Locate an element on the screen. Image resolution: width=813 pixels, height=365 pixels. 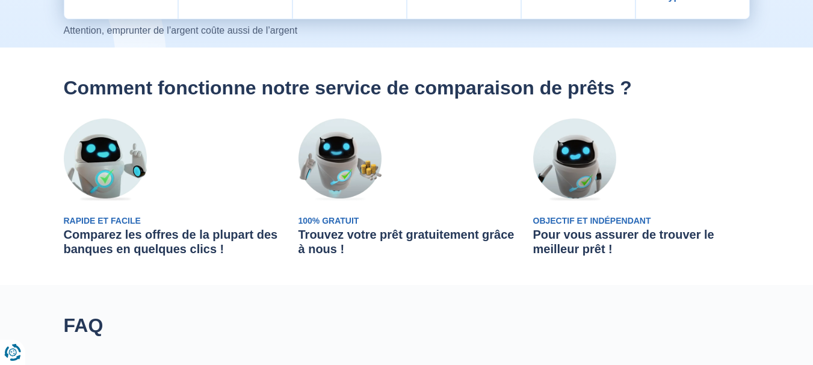
img: 100% Gratuit is located at coordinates (340, 160).